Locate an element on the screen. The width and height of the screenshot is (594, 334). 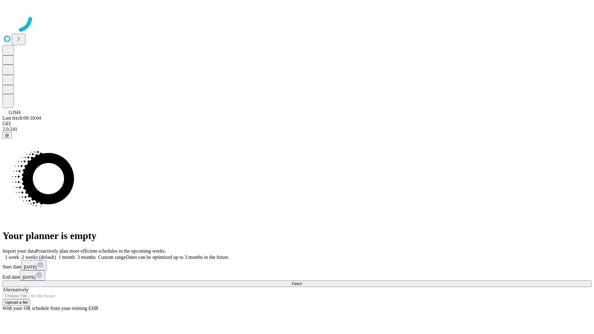
div: GEI is located at coordinates (297, 124).